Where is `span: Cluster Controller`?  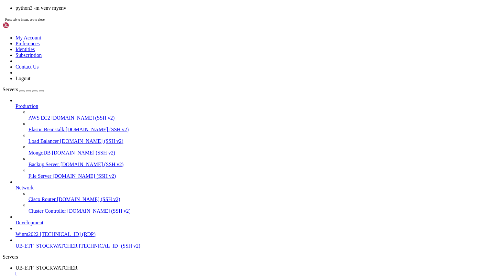 span: Cluster Controller is located at coordinates (47, 211).